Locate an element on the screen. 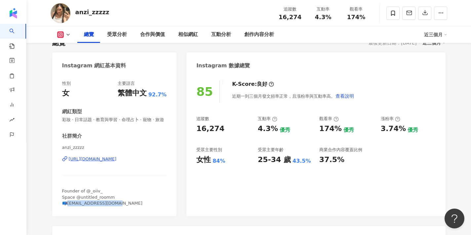  div: 主要語言 is located at coordinates (126, 84).